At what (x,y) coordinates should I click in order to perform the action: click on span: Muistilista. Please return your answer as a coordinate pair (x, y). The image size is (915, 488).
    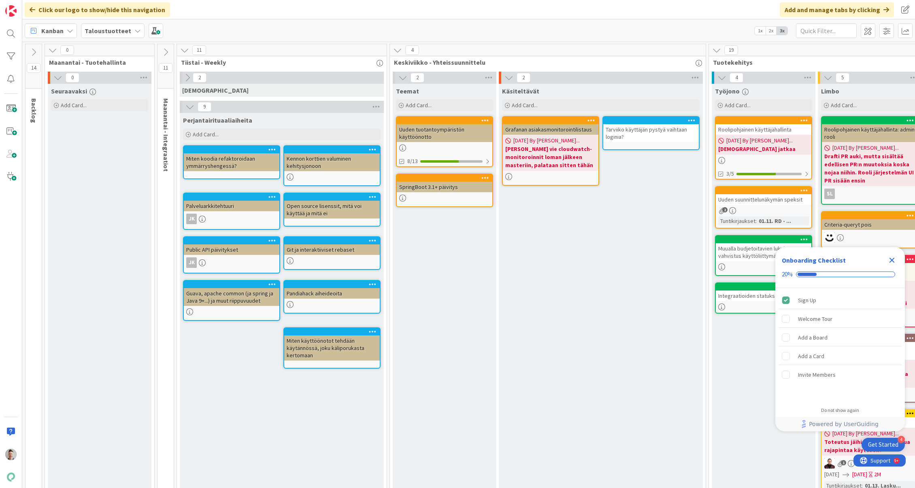
    Looking at the image, I should click on (215, 90).